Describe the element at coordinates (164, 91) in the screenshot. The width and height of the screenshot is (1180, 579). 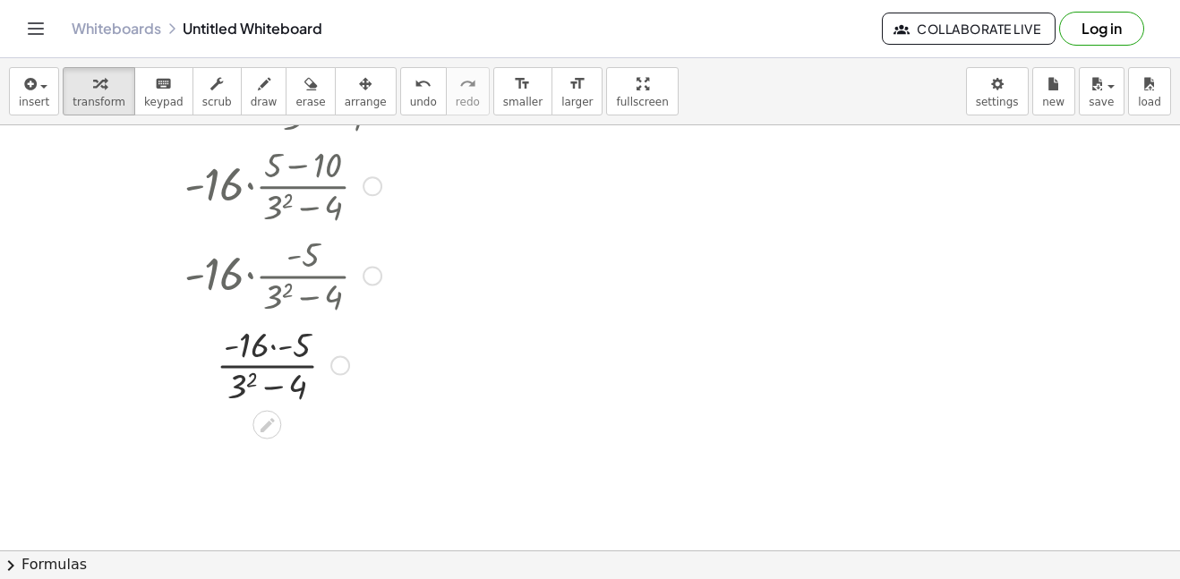
I see `button: keyboardkeypad` at that location.